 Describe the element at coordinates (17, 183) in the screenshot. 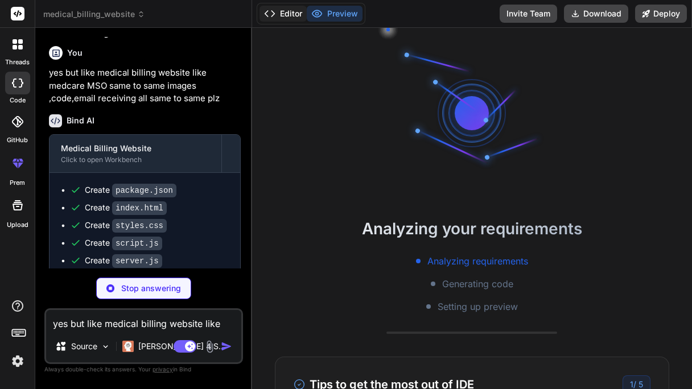

I see `label: prem` at that location.